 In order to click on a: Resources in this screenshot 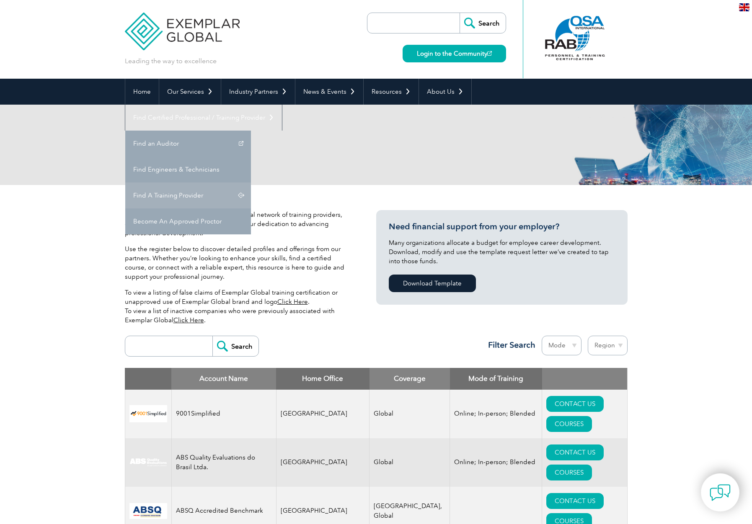, I will do `click(391, 92)`.